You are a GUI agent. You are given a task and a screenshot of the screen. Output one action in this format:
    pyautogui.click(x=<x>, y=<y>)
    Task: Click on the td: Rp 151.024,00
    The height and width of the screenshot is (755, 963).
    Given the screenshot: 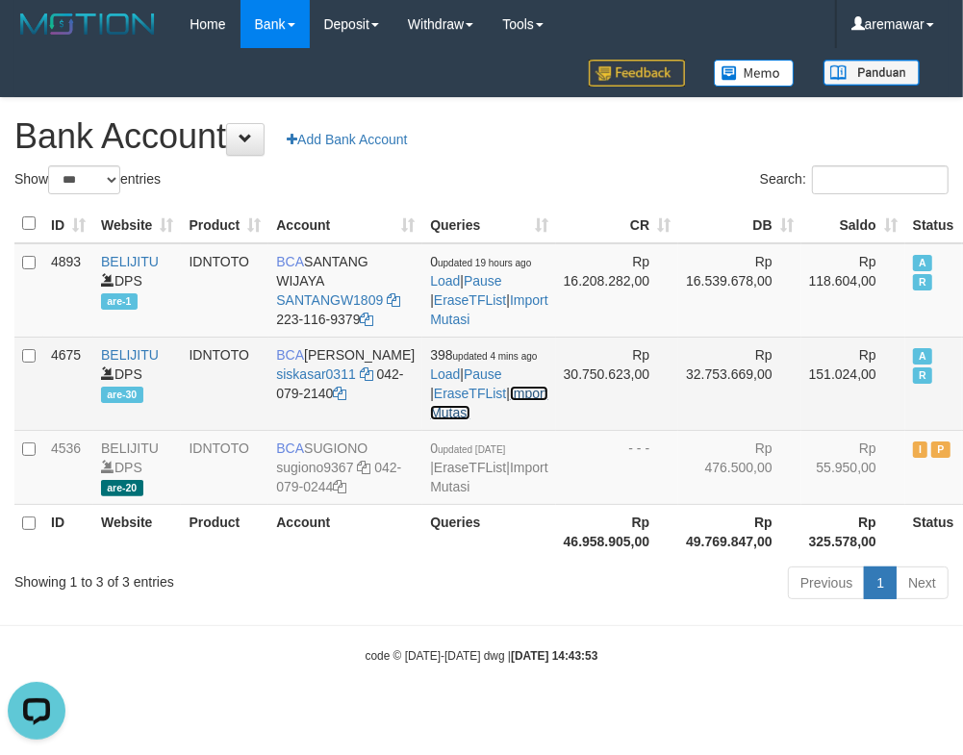 What is the action you would take?
    pyautogui.click(x=853, y=383)
    